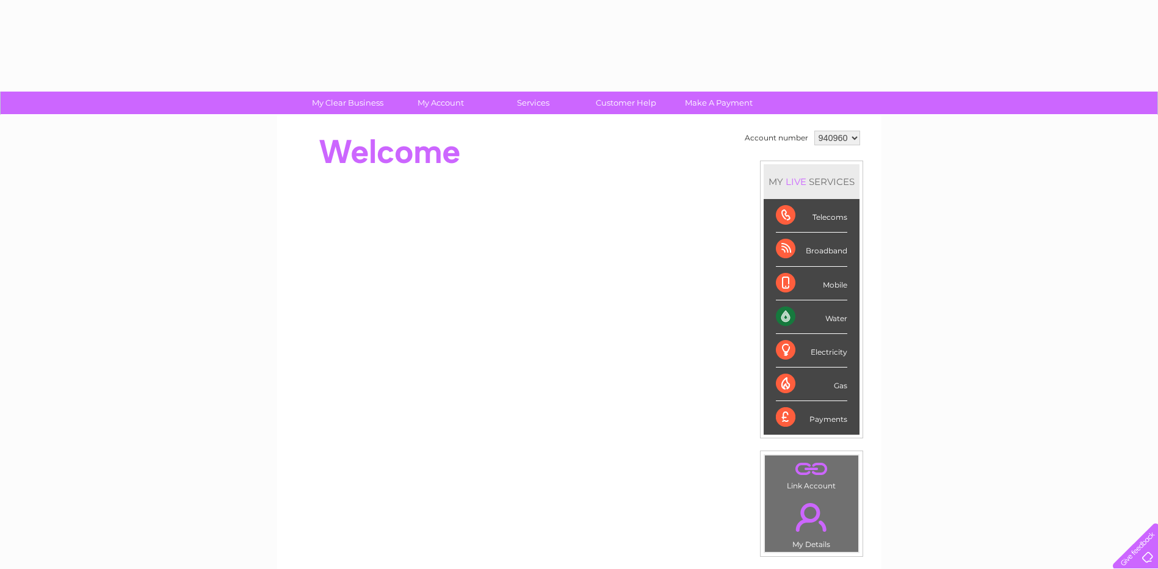 The height and width of the screenshot is (569, 1158). I want to click on div: Payments, so click(812, 418).